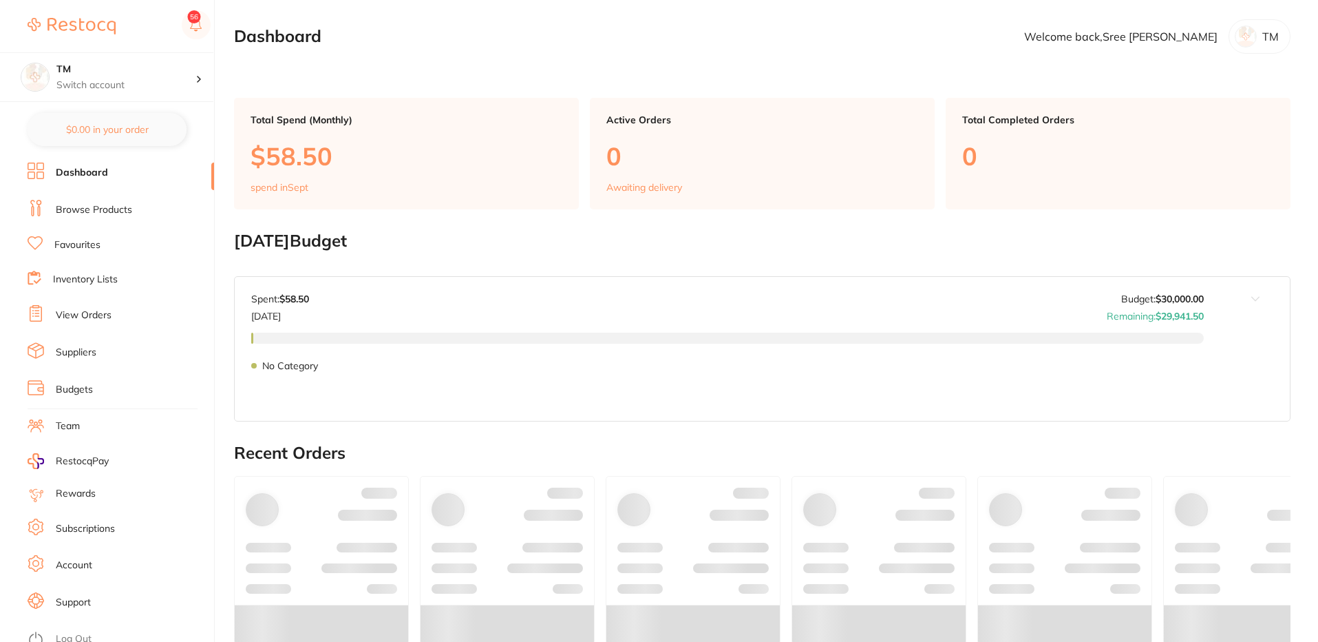 The image size is (1318, 642). I want to click on span: RestocqPay, so click(82, 461).